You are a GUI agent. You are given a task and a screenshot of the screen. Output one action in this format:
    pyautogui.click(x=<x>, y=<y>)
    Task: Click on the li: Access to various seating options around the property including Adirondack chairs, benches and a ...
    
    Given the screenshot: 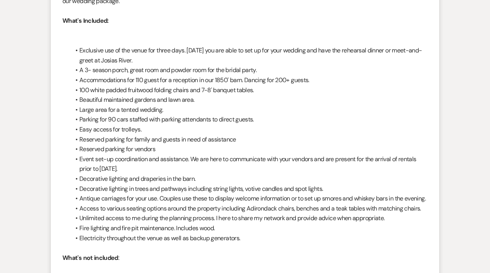 What is the action you would take?
    pyautogui.click(x=249, y=208)
    